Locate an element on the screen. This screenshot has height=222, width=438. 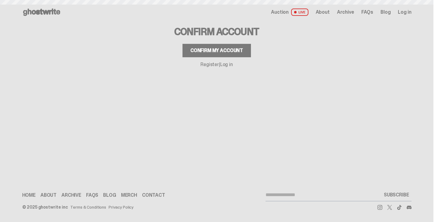
a: Home is located at coordinates (29, 195).